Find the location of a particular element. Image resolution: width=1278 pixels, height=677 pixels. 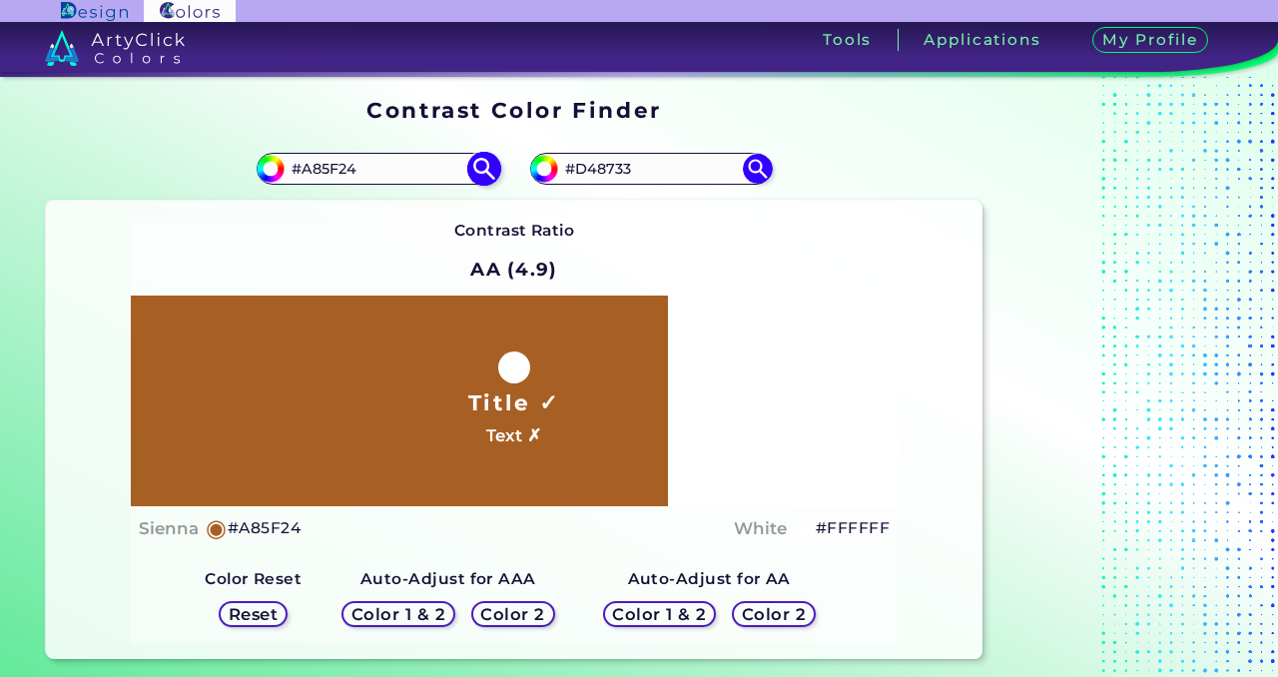

h4: White is located at coordinates (760, 528).